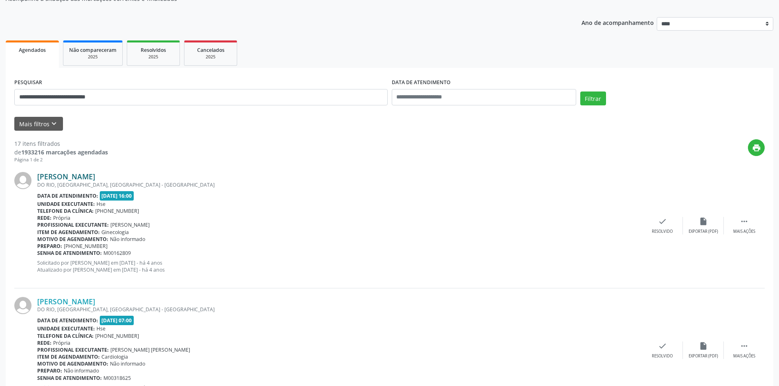 The image size is (779, 386). I want to click on span: Ginecologia, so click(115, 232).